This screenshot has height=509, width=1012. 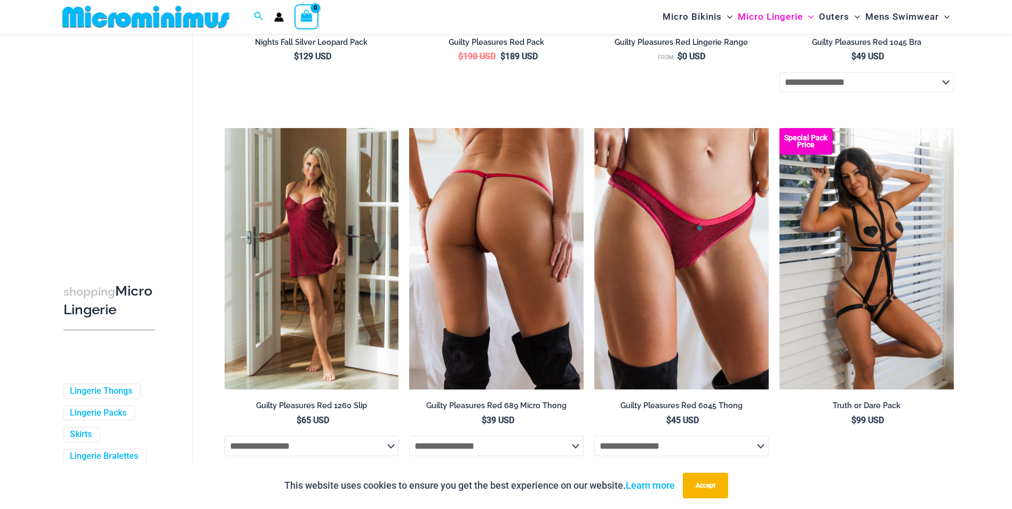 I want to click on bdi: 65 USD, so click(x=313, y=420).